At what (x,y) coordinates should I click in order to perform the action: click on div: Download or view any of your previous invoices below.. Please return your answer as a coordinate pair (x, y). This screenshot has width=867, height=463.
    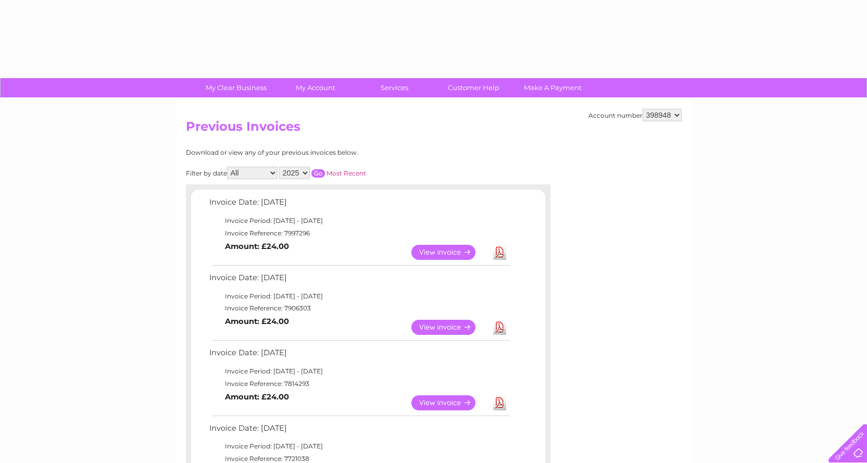
    Looking at the image, I should click on (322, 152).